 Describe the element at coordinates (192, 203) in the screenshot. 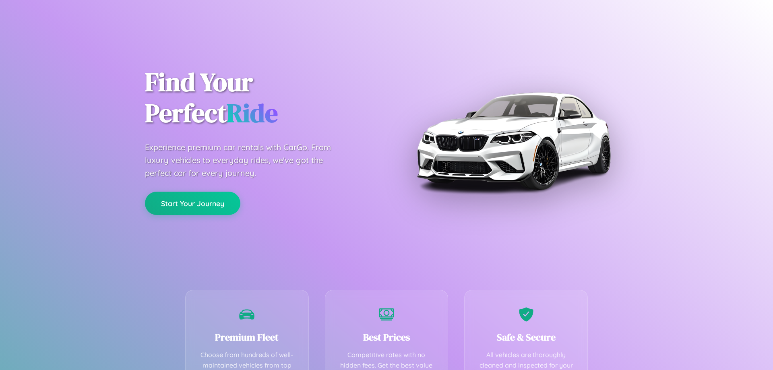

I see `button: Start Your Journey` at that location.